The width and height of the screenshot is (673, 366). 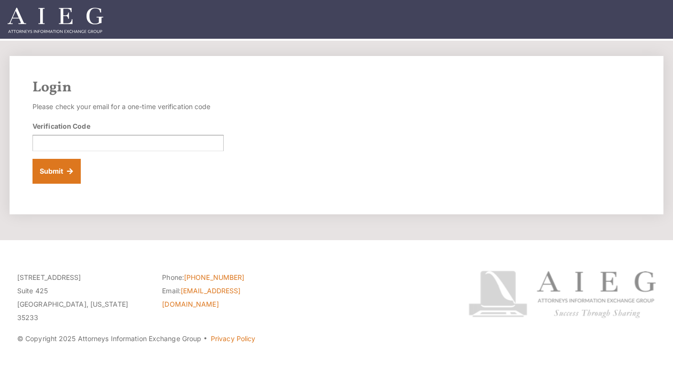 What do you see at coordinates (227, 297) in the screenshot?
I see `li: Email:` at bounding box center [227, 297].